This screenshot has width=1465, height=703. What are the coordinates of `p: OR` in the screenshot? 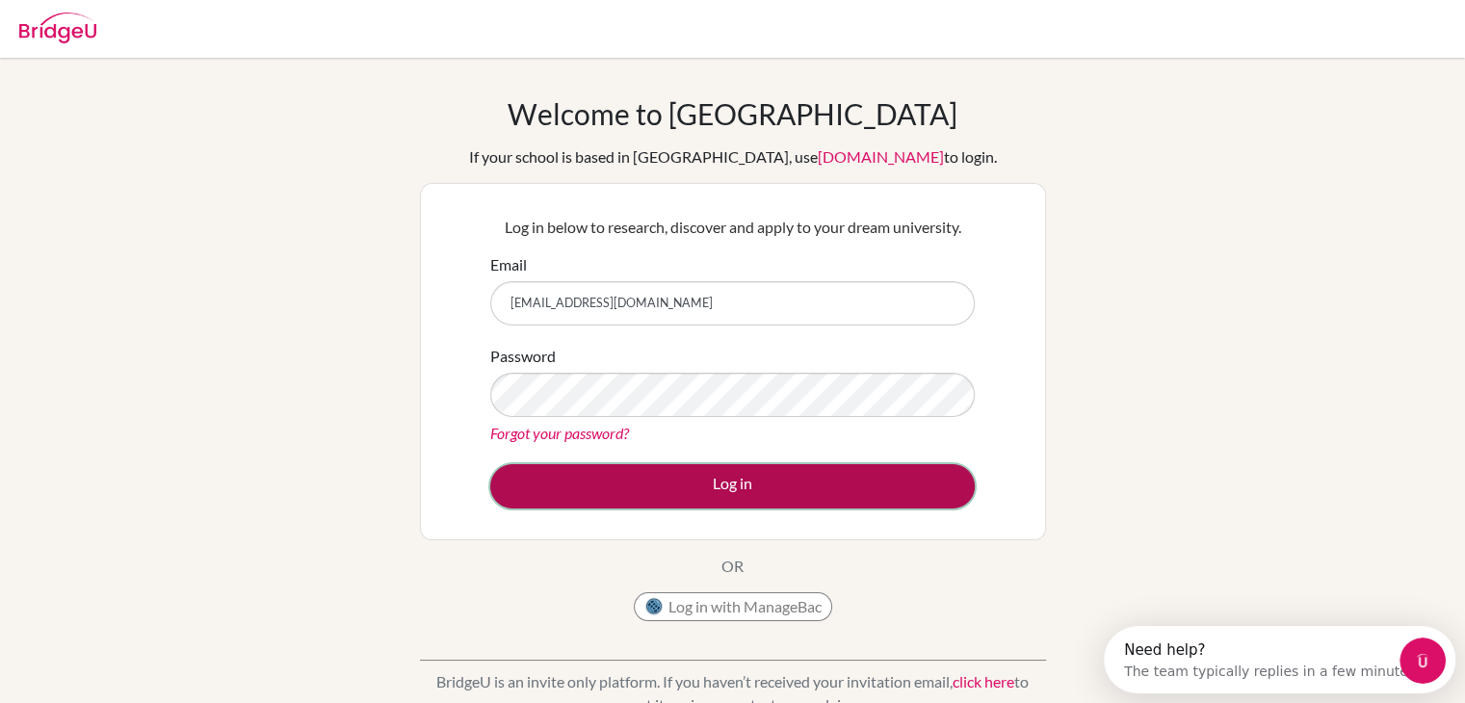 It's located at (732, 566).